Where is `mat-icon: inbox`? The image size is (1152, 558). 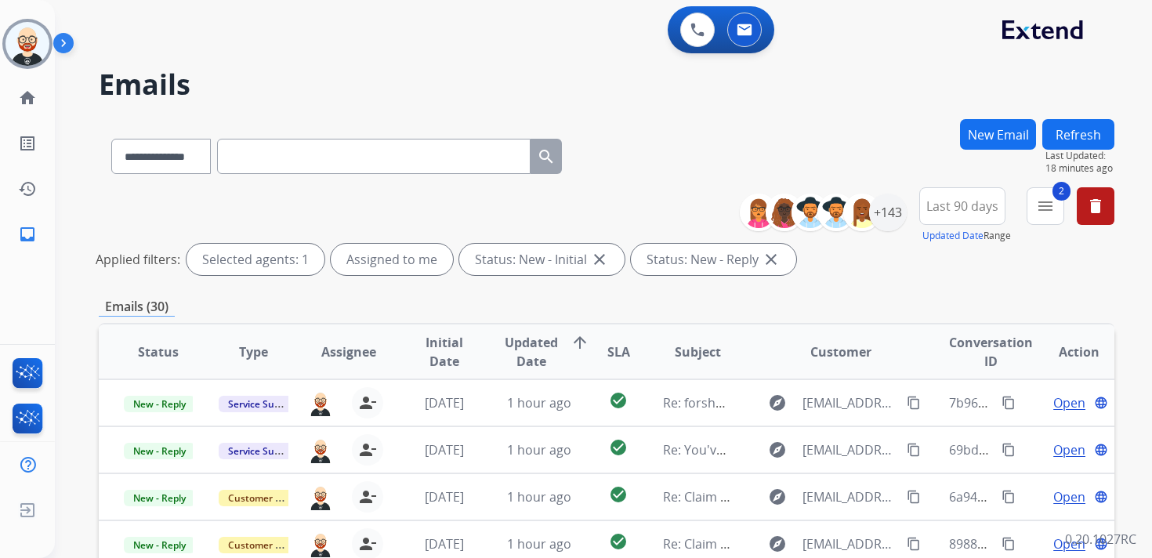 mat-icon: inbox is located at coordinates (27, 234).